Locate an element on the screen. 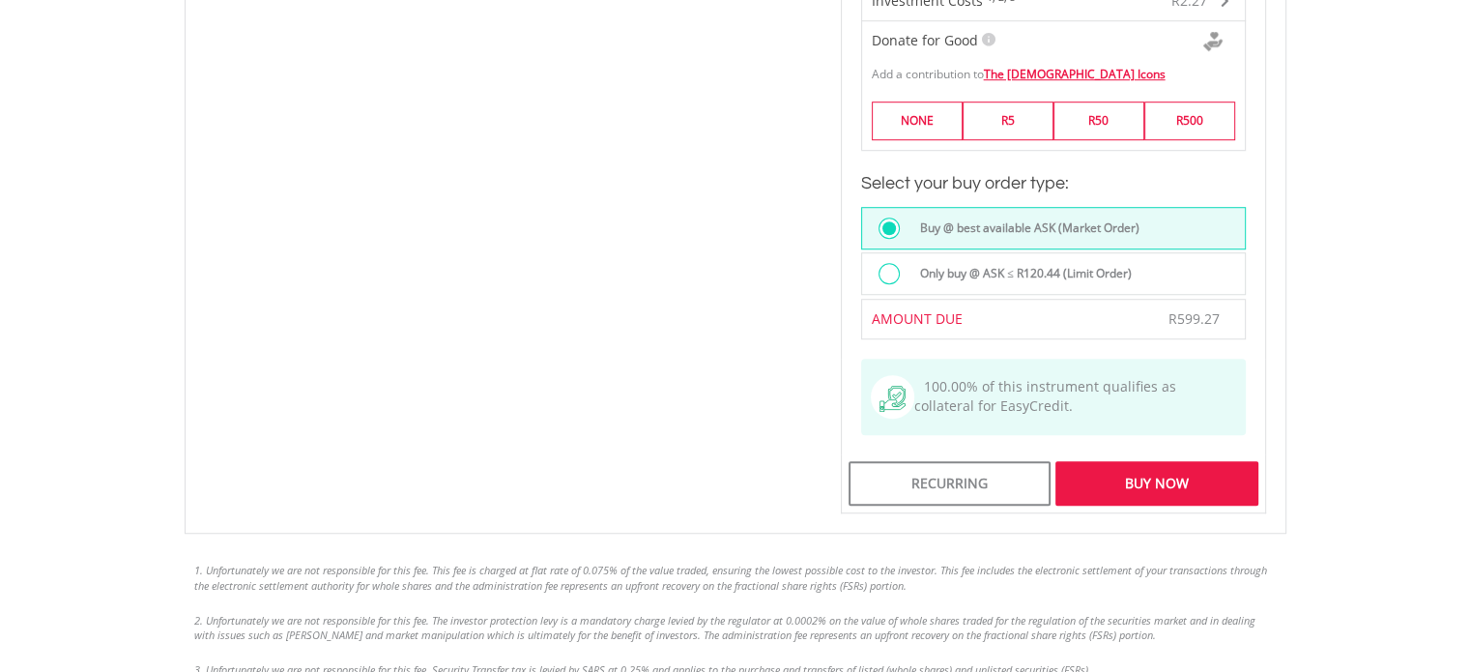 The image size is (1470, 672). div: Recurring is located at coordinates (949, 483).